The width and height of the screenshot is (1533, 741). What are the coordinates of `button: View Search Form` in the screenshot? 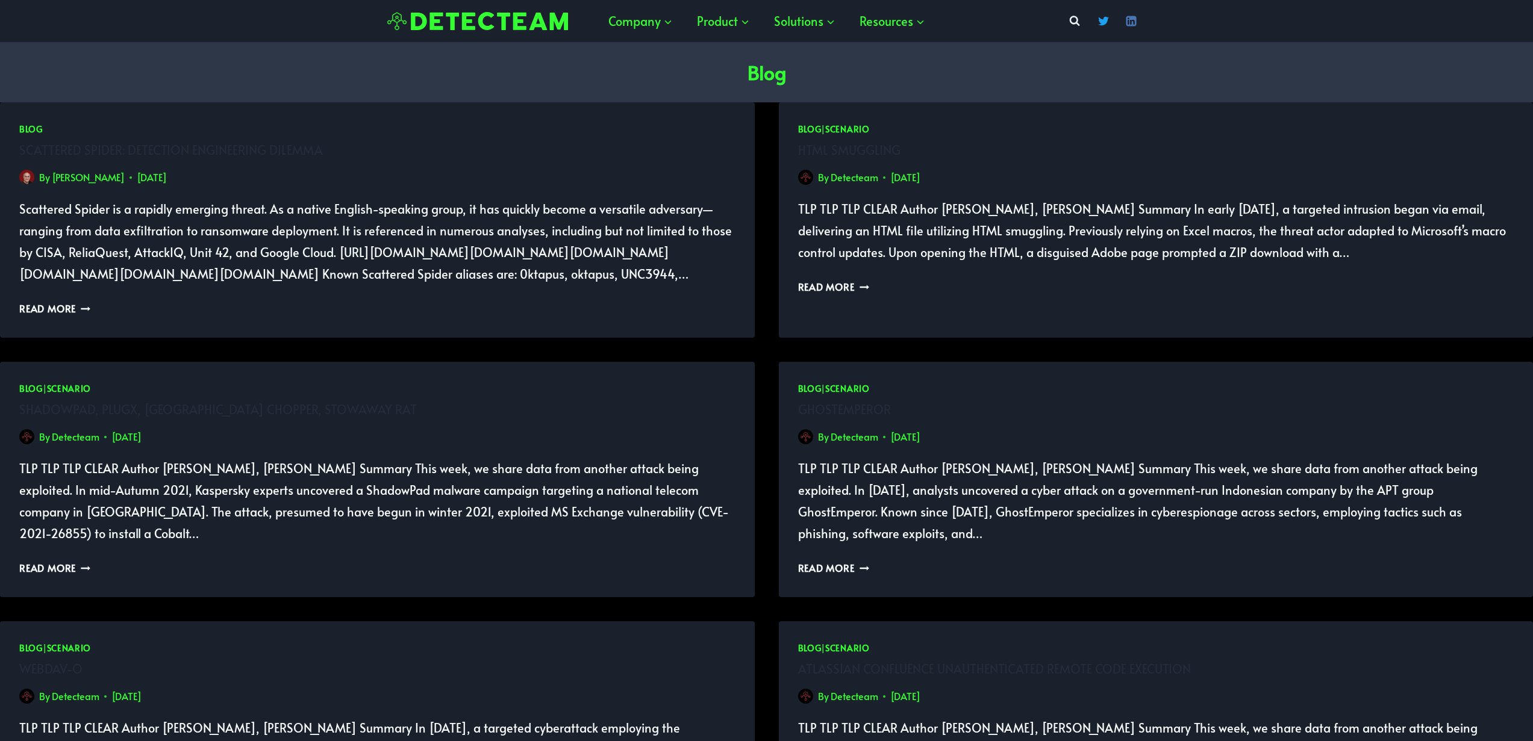 It's located at (1074, 21).